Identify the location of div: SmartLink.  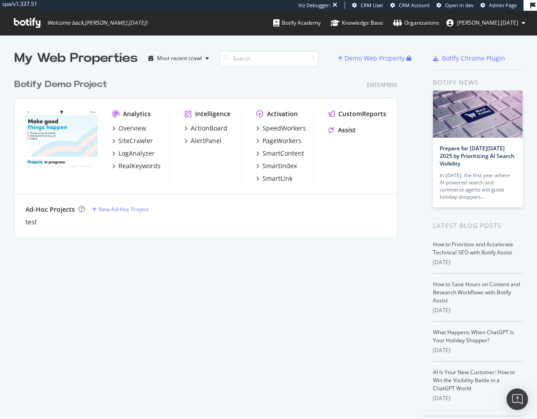
(277, 179).